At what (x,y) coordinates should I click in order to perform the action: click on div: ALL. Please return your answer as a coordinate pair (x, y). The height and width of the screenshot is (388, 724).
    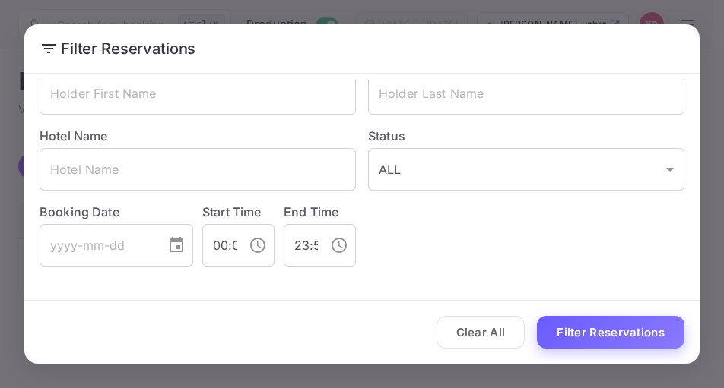
    Looking at the image, I should click on (526, 170).